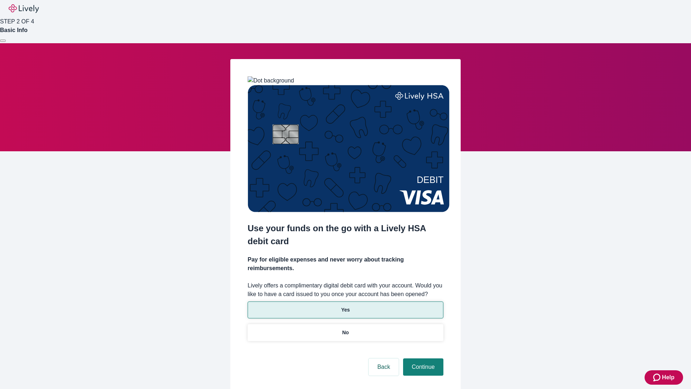  What do you see at coordinates (657, 377) in the screenshot?
I see `svg: Zendesk support icon` at bounding box center [657, 377].